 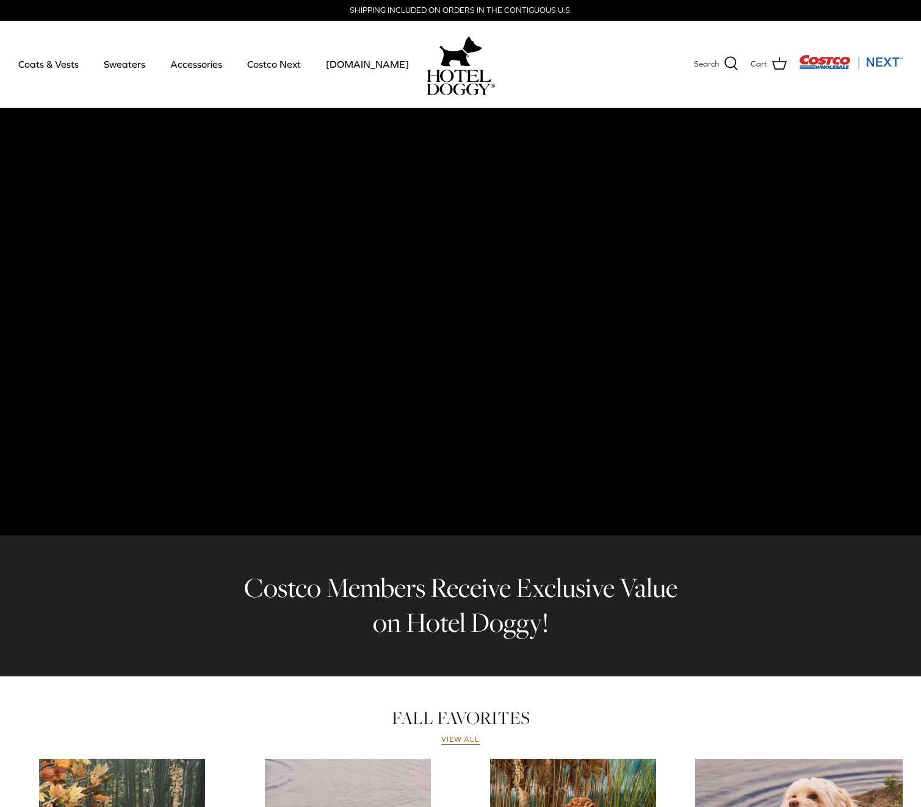 What do you see at coordinates (48, 64) in the screenshot?
I see `a: Coats & Vests` at bounding box center [48, 64].